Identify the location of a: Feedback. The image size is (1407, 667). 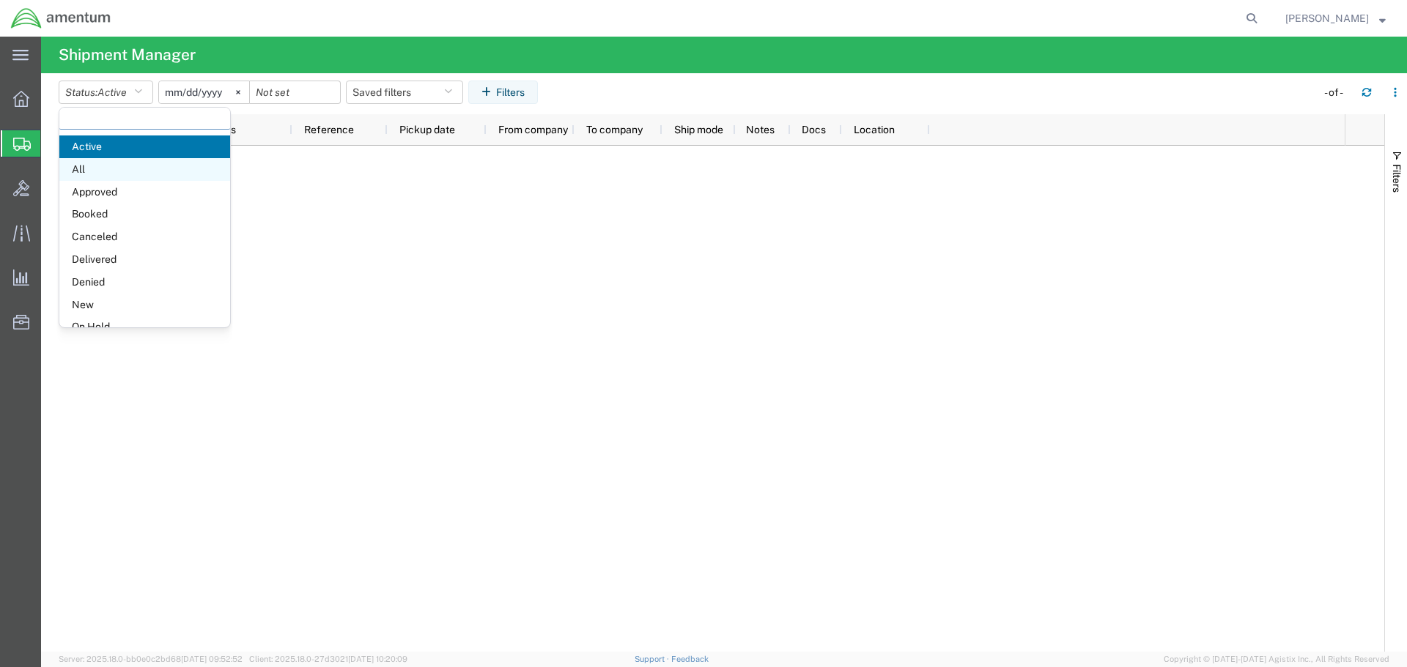
(689, 659).